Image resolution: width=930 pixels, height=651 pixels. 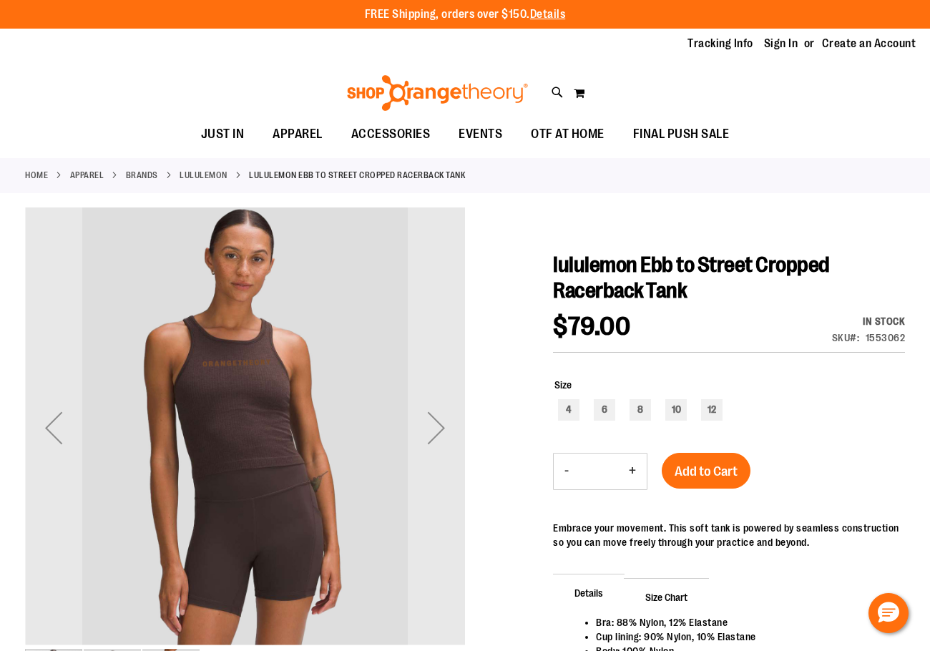 What do you see at coordinates (729, 535) in the screenshot?
I see `div: Embrace your movement. This soft tank is powered by seamless construction so you can move freely ...` at bounding box center [729, 535].